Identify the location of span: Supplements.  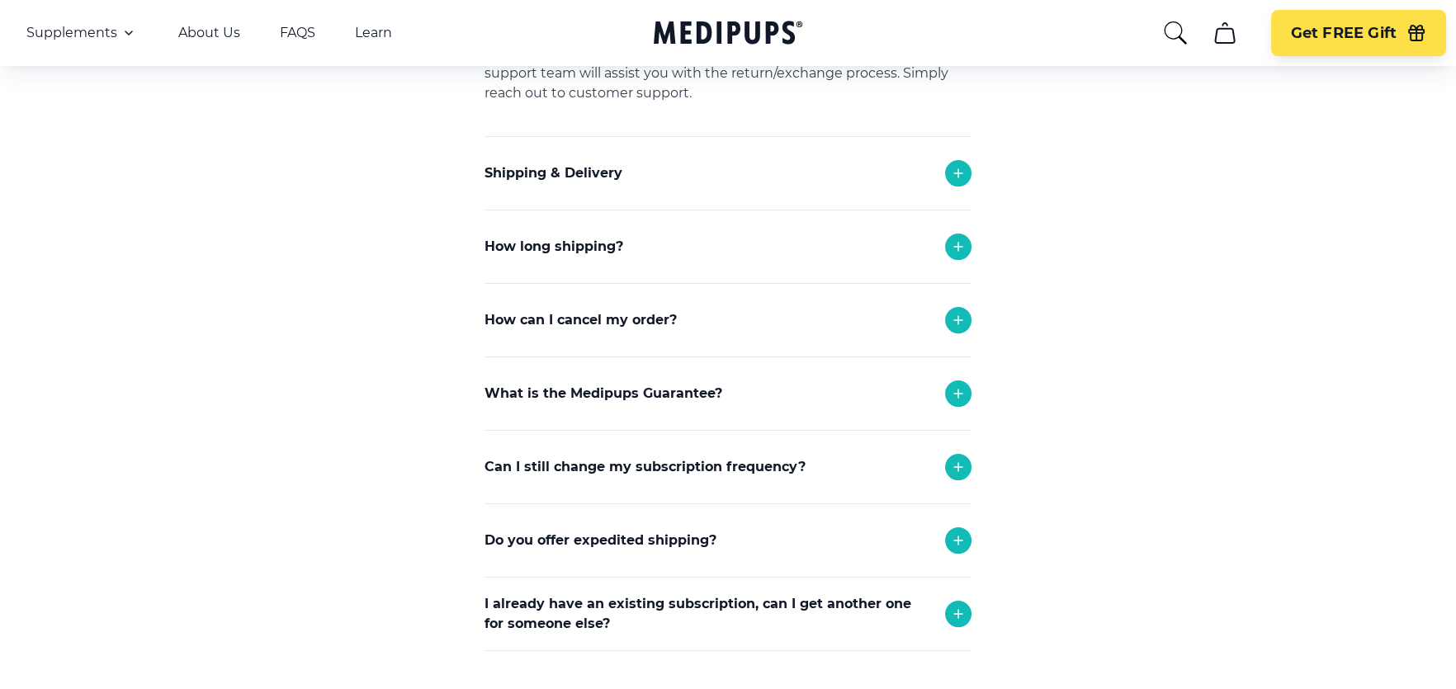
(72, 33).